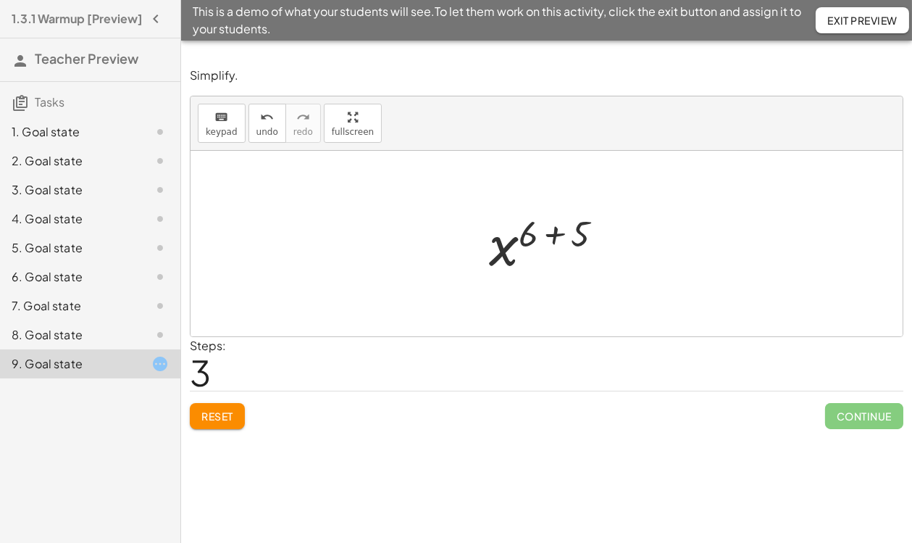 This screenshot has width=912, height=543. Describe the element at coordinates (70, 161) in the screenshot. I see `div: 2. Goal state` at that location.